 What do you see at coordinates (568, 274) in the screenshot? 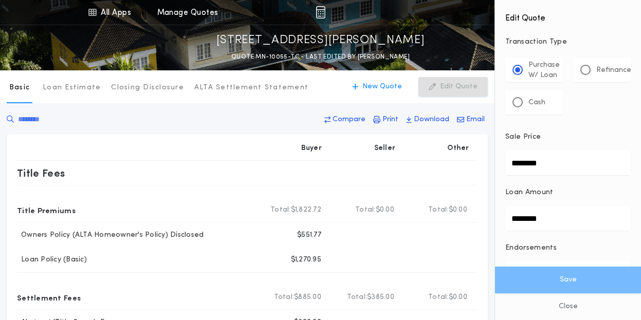
I see `button: 0 selected` at bounding box center [568, 274].